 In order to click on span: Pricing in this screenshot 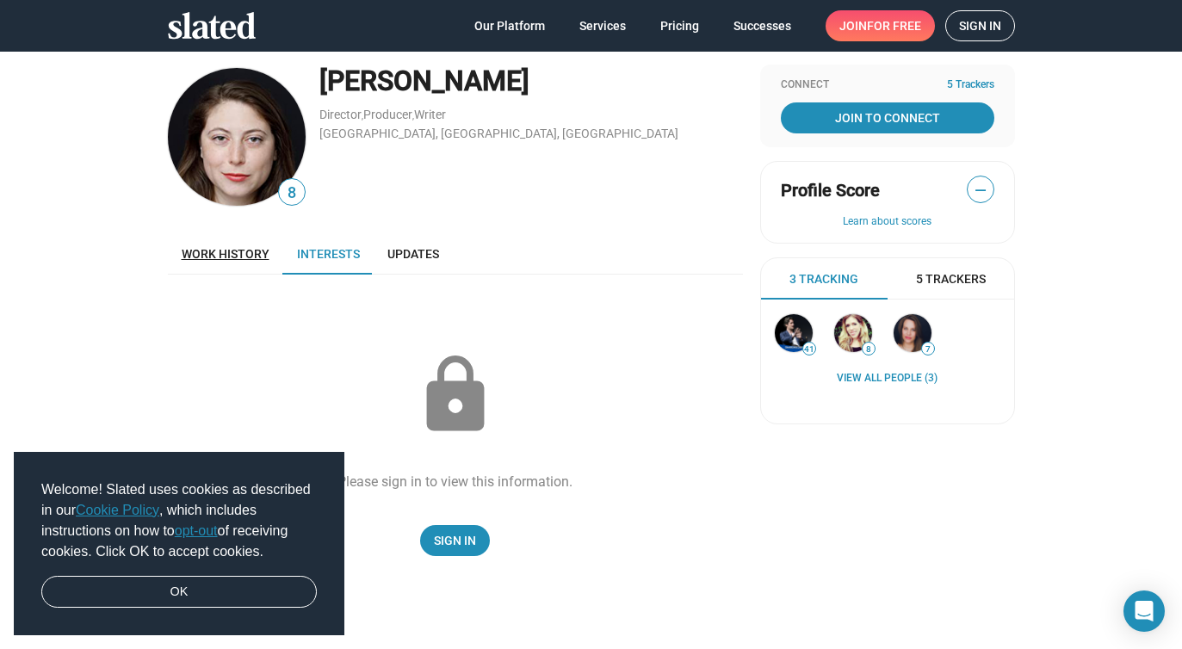, I will do `click(679, 26)`.